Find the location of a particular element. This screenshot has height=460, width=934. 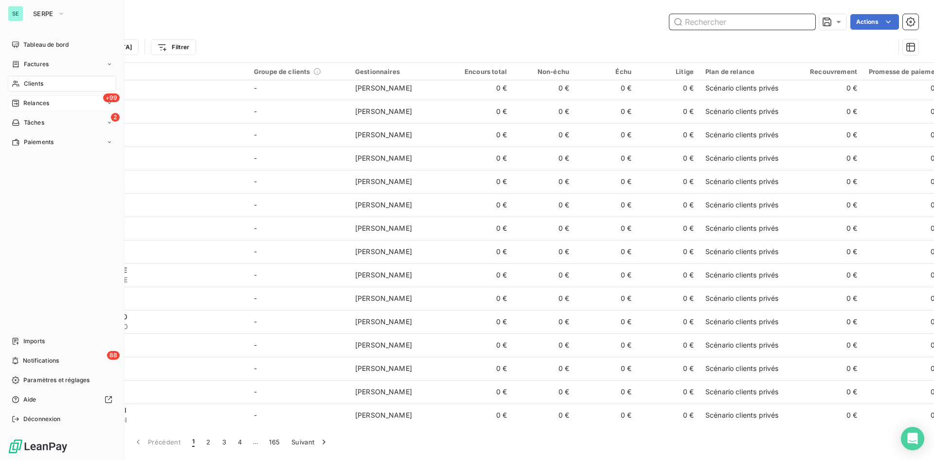

span: 0AGENCESOLEIL is located at coordinates (155, 303).